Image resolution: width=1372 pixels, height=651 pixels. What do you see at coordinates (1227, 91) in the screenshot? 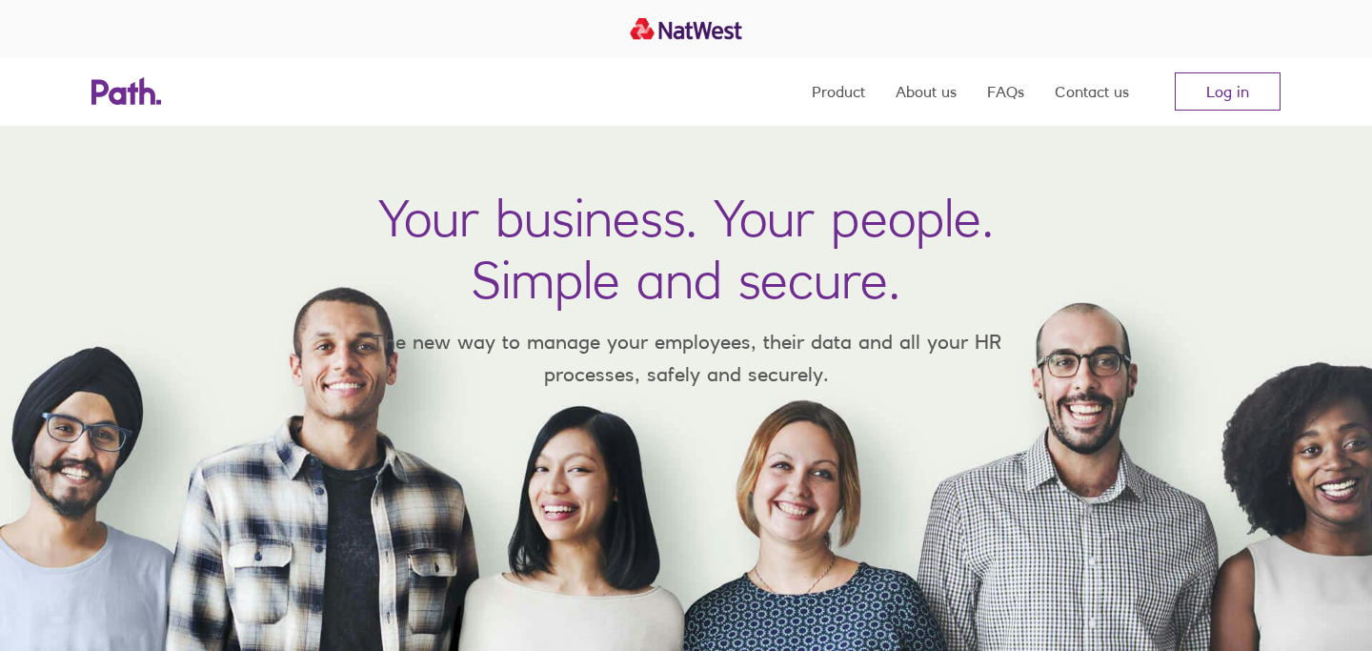
I see `a: Log in` at bounding box center [1227, 91].